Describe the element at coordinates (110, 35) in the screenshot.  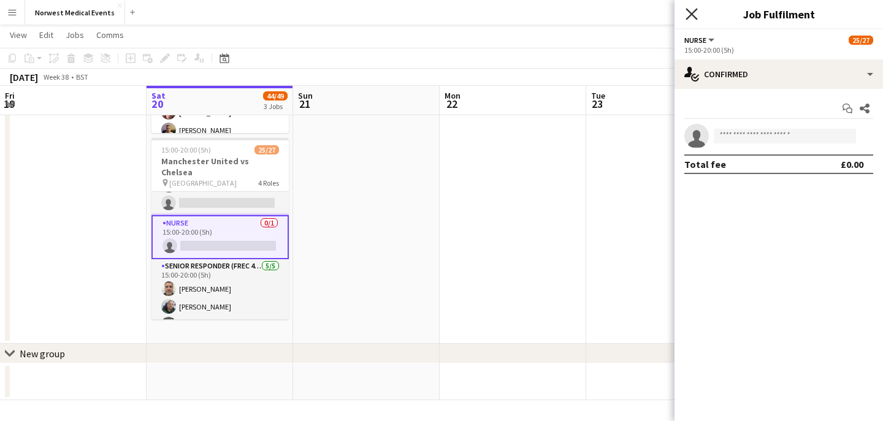
I see `a: Comms` at that location.